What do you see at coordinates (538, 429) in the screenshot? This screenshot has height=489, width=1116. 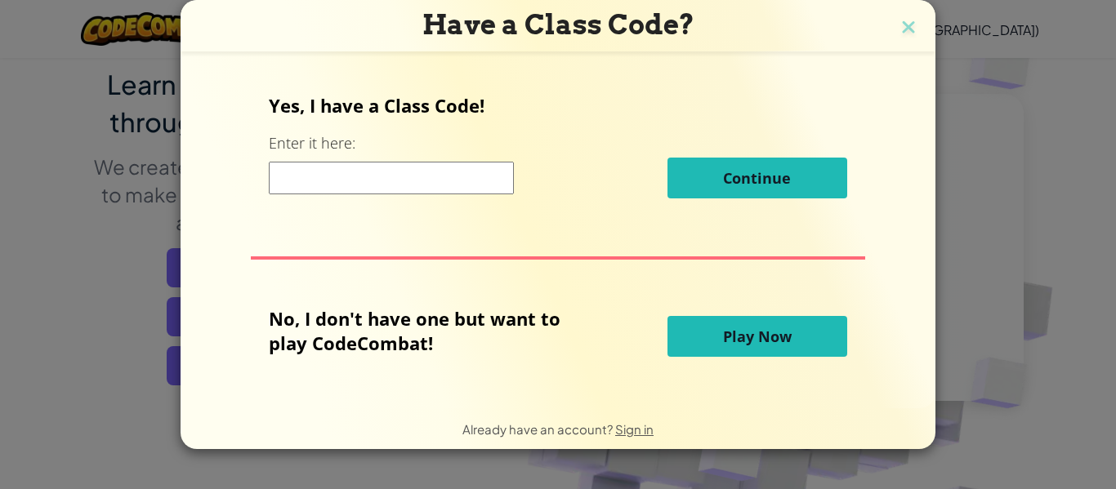 I see `span: Already have an account?` at bounding box center [538, 429].